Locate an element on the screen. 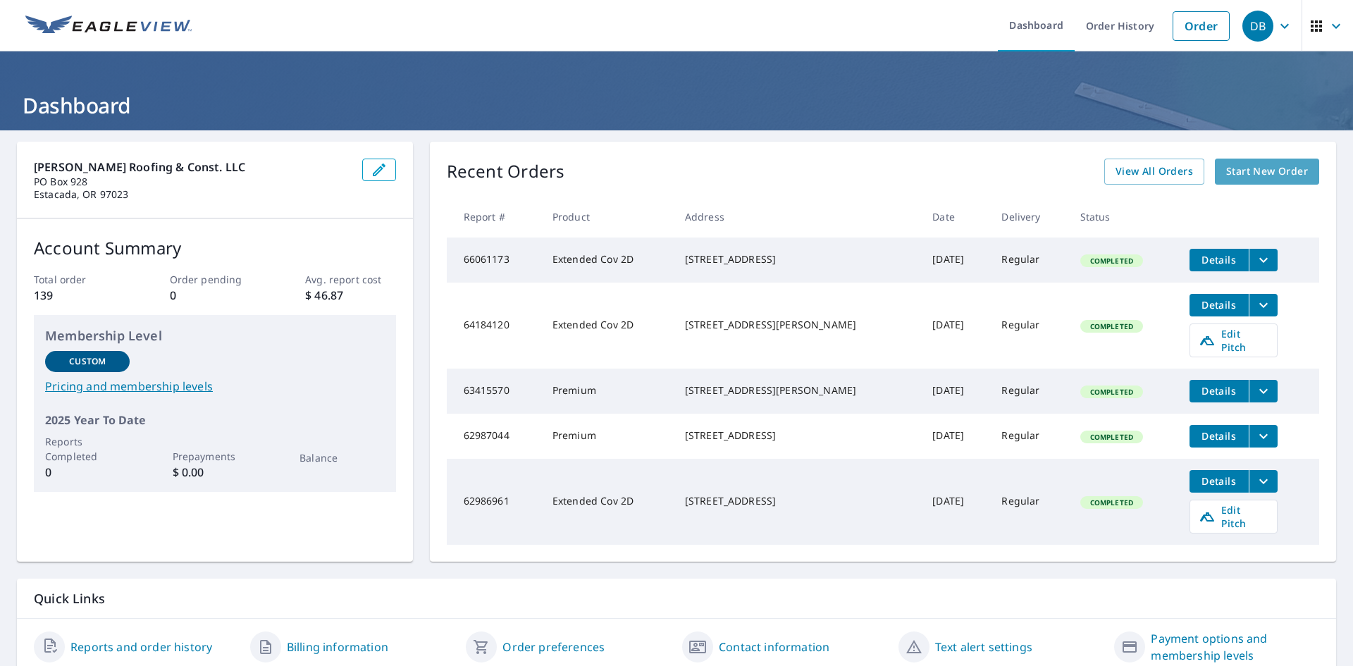 The image size is (1353, 666). a: Order preferences is located at coordinates (553, 647).